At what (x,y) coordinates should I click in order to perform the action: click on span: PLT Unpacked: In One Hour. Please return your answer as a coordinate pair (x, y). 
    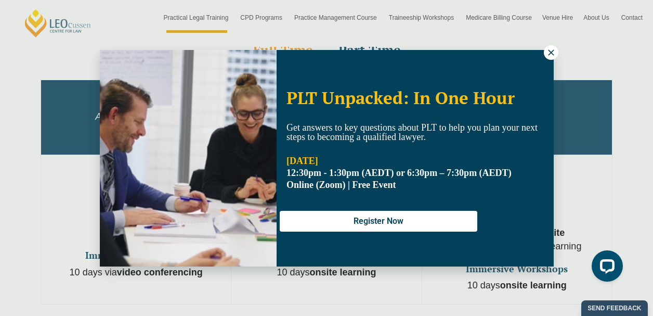
    Looking at the image, I should click on (401, 97).